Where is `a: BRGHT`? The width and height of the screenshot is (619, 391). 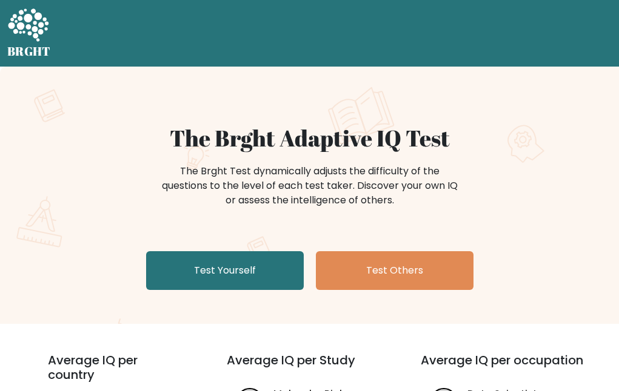
a: BRGHT is located at coordinates (29, 33).